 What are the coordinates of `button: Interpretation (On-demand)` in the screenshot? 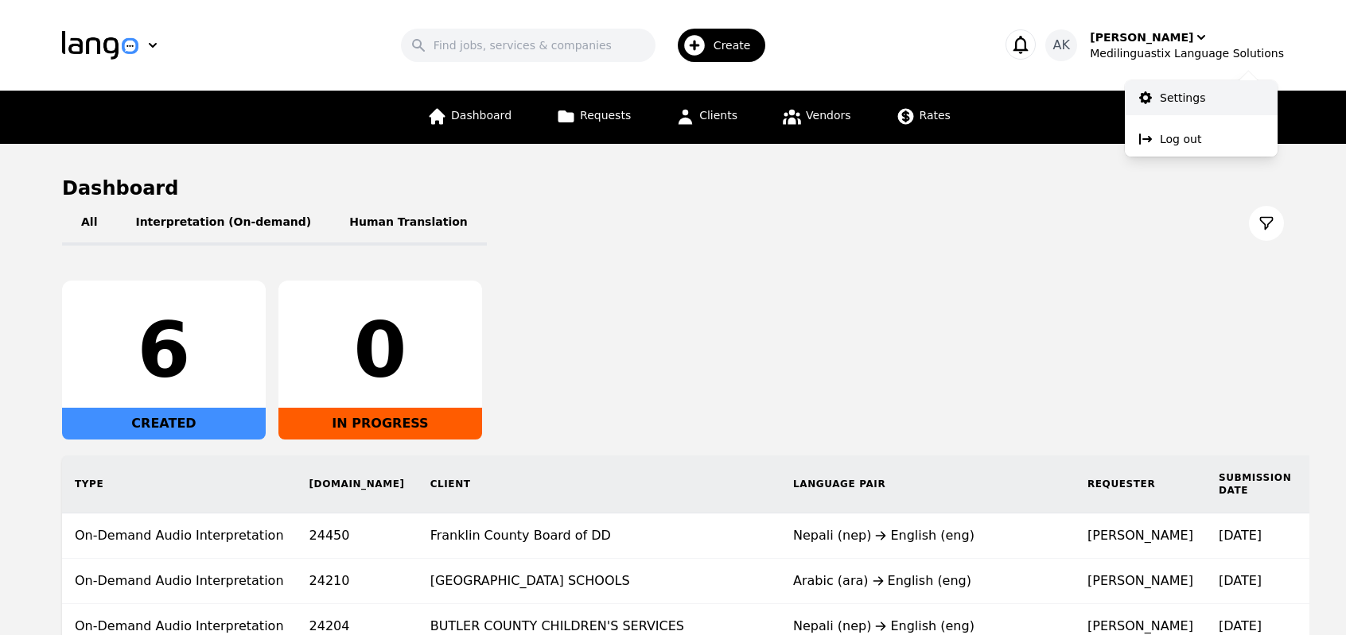 It's located at (223, 223).